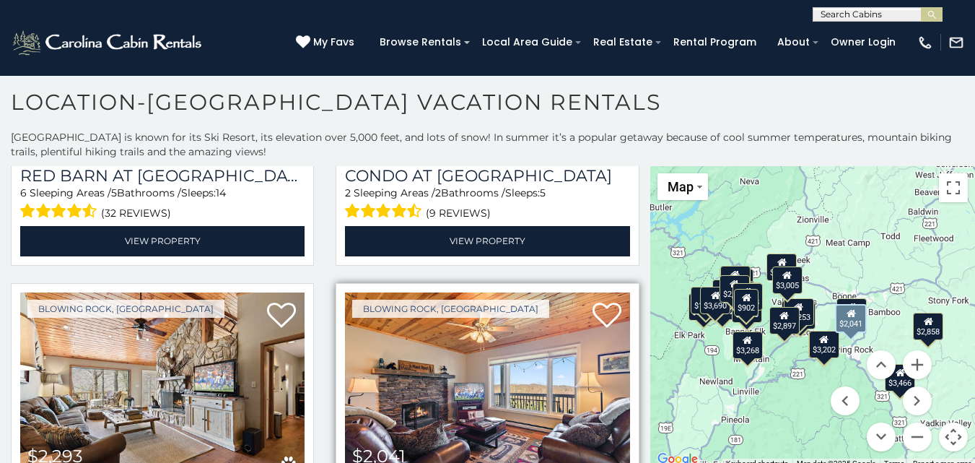  I want to click on span: (9 reviews), so click(458, 213).